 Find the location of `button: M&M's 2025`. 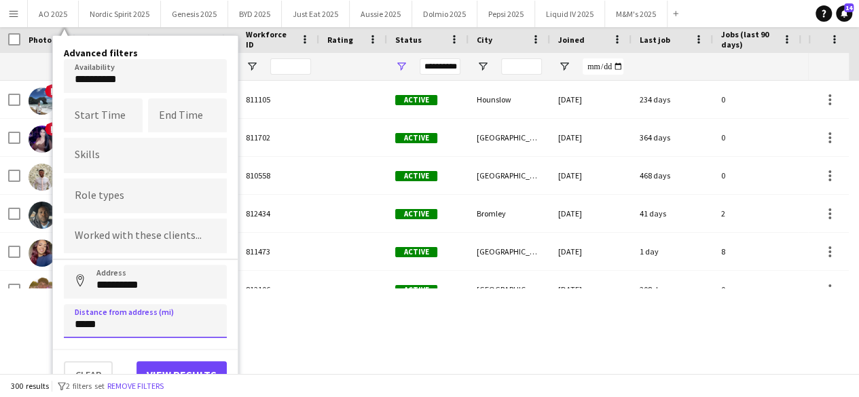

button: M&M's 2025 is located at coordinates (636, 14).